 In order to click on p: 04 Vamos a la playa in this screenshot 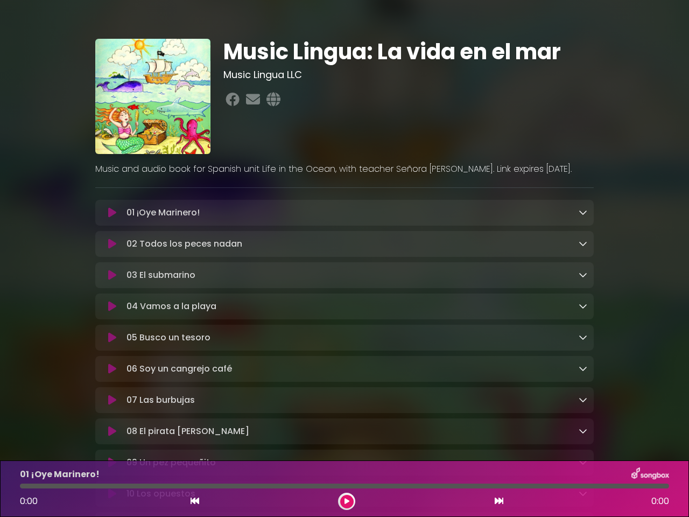, I will do `click(171, 306)`.